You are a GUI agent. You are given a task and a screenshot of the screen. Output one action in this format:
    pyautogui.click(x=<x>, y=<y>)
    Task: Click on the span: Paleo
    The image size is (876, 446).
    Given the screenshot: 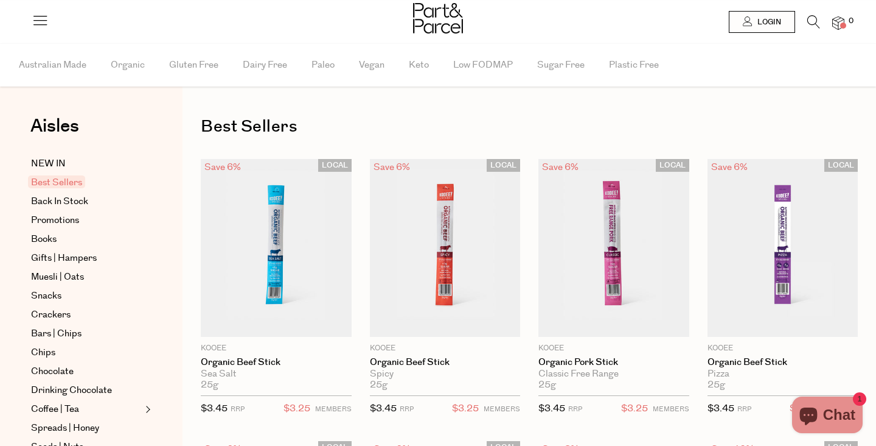 What is the action you would take?
    pyautogui.click(x=323, y=65)
    